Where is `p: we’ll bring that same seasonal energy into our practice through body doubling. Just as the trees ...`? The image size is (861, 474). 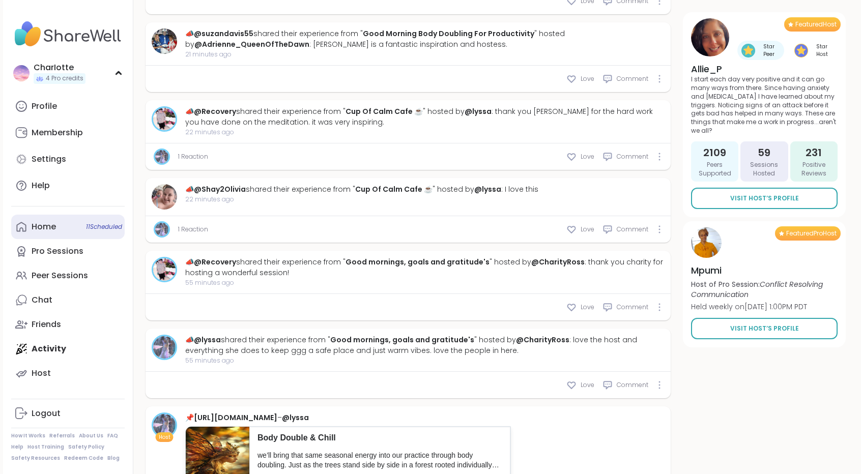
p: we’ll bring that same seasonal energy into our practice through body doubling. Just as the trees ... is located at coordinates (379, 460).